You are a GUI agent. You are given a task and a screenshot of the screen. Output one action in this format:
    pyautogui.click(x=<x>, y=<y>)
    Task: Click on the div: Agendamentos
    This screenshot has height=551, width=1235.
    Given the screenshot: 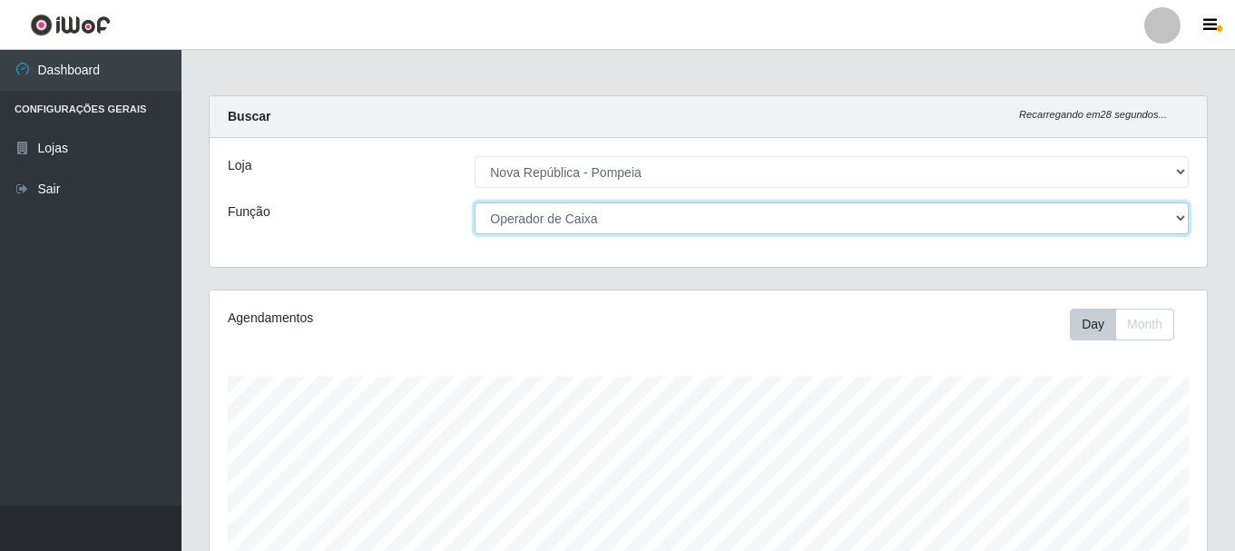 What is the action you would take?
    pyautogui.click(x=420, y=318)
    